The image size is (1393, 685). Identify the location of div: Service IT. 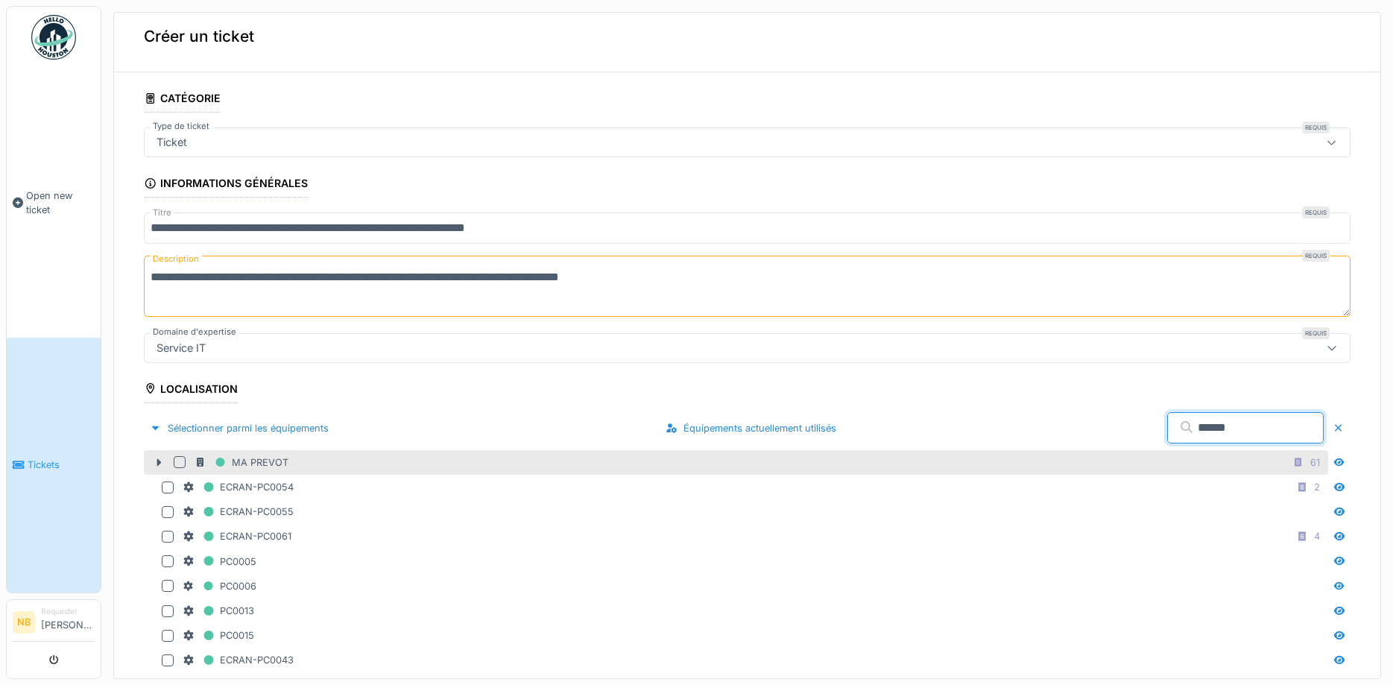
(181, 348).